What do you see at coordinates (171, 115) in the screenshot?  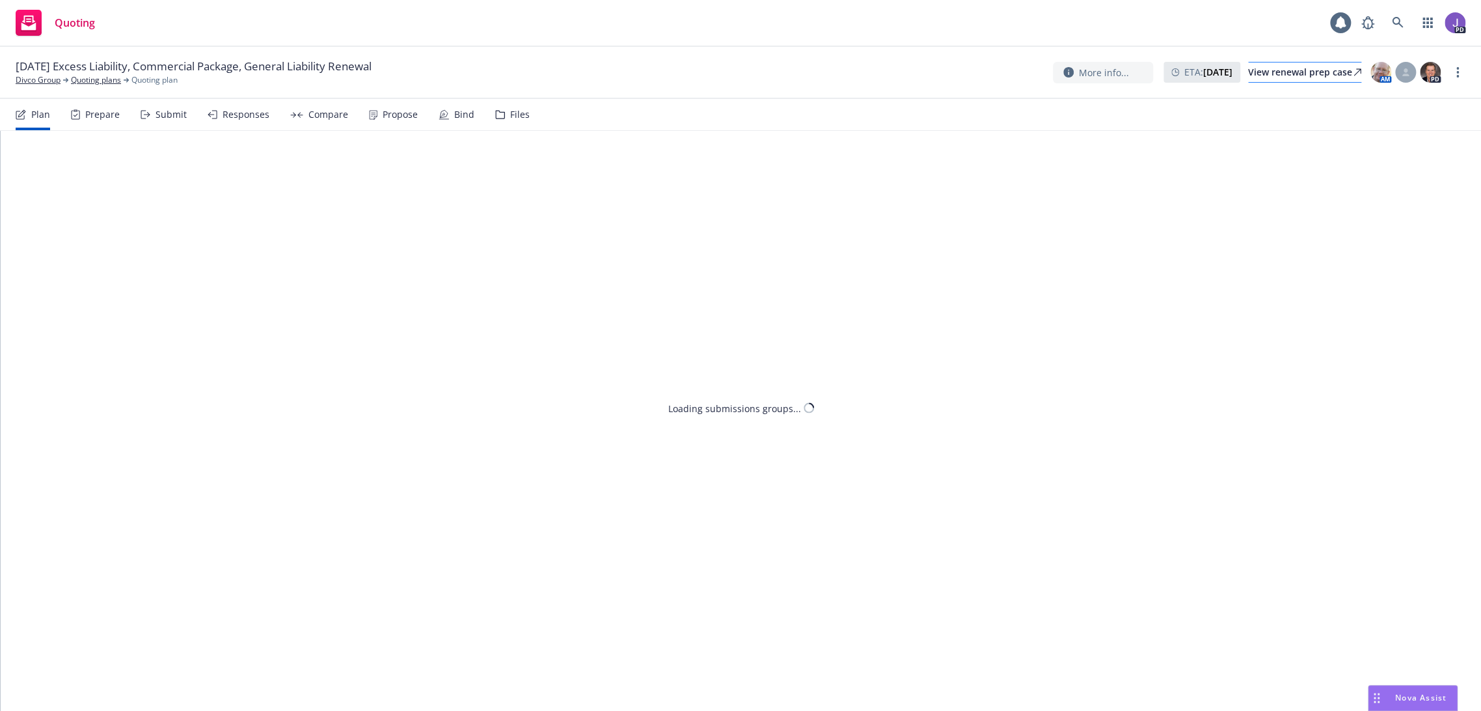 I see `div: Submit` at bounding box center [171, 115].